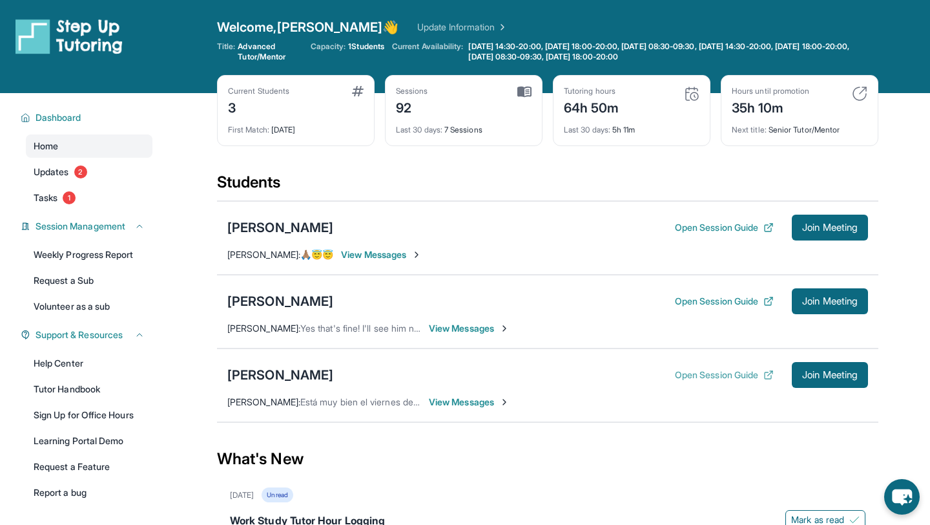  Describe the element at coordinates (548, 459) in the screenshot. I see `div: What's New` at that location.